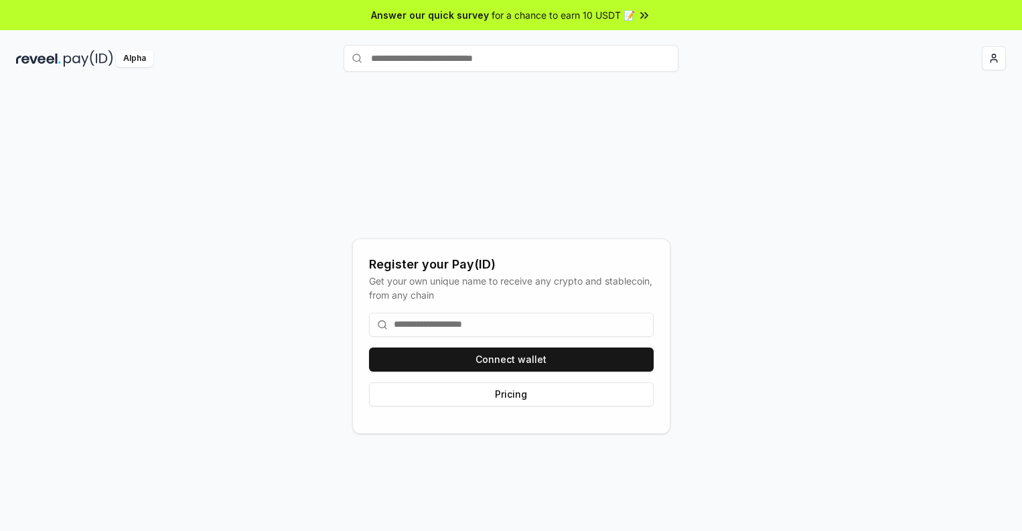  Describe the element at coordinates (88, 58) in the screenshot. I see `img: pay_id` at that location.